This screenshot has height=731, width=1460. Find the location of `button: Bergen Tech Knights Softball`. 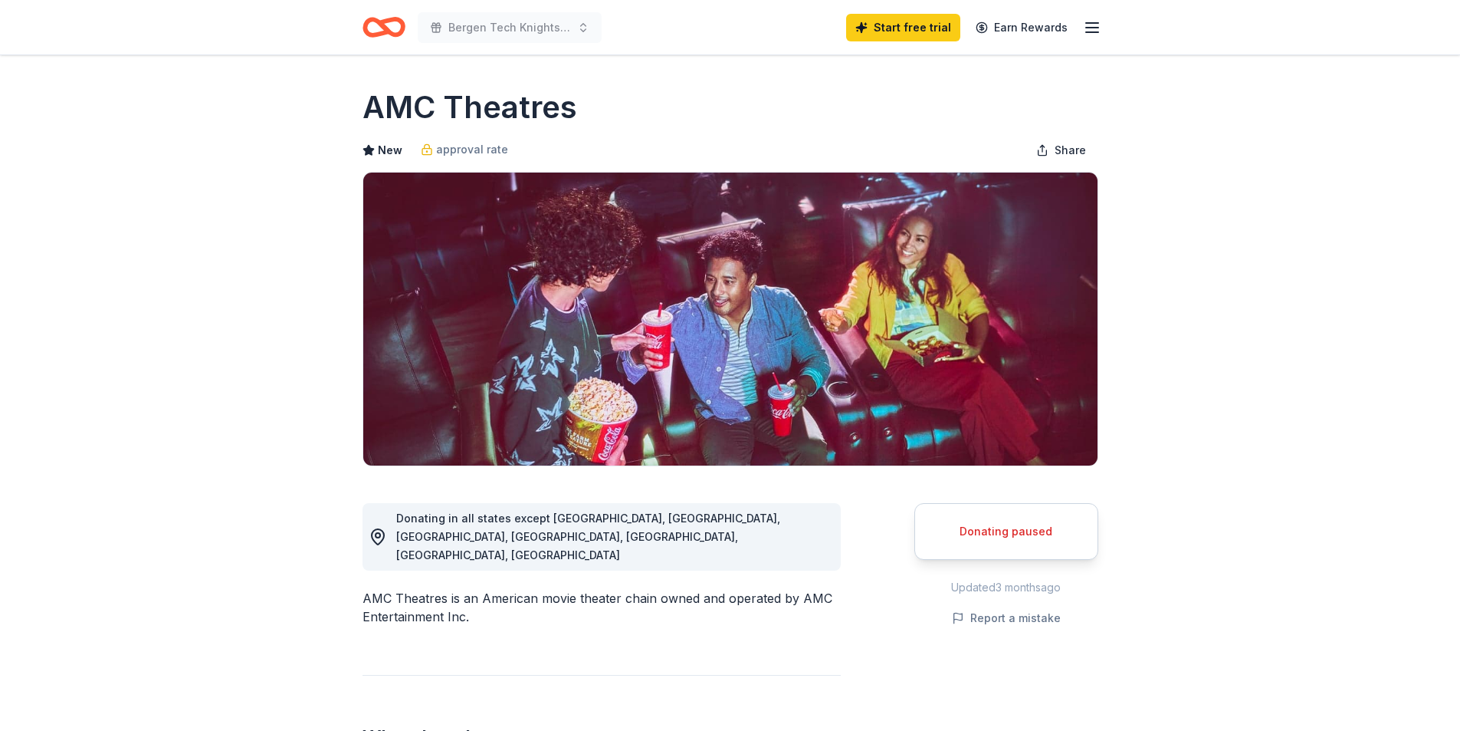

button: Bergen Tech Knights Softball is located at coordinates (510, 28).